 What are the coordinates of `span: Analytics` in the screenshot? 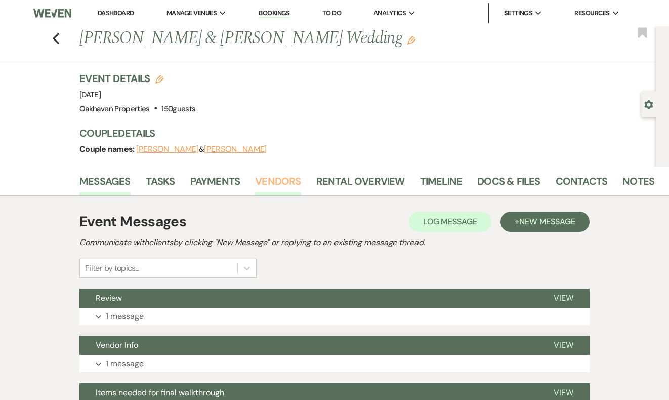 It's located at (390, 13).